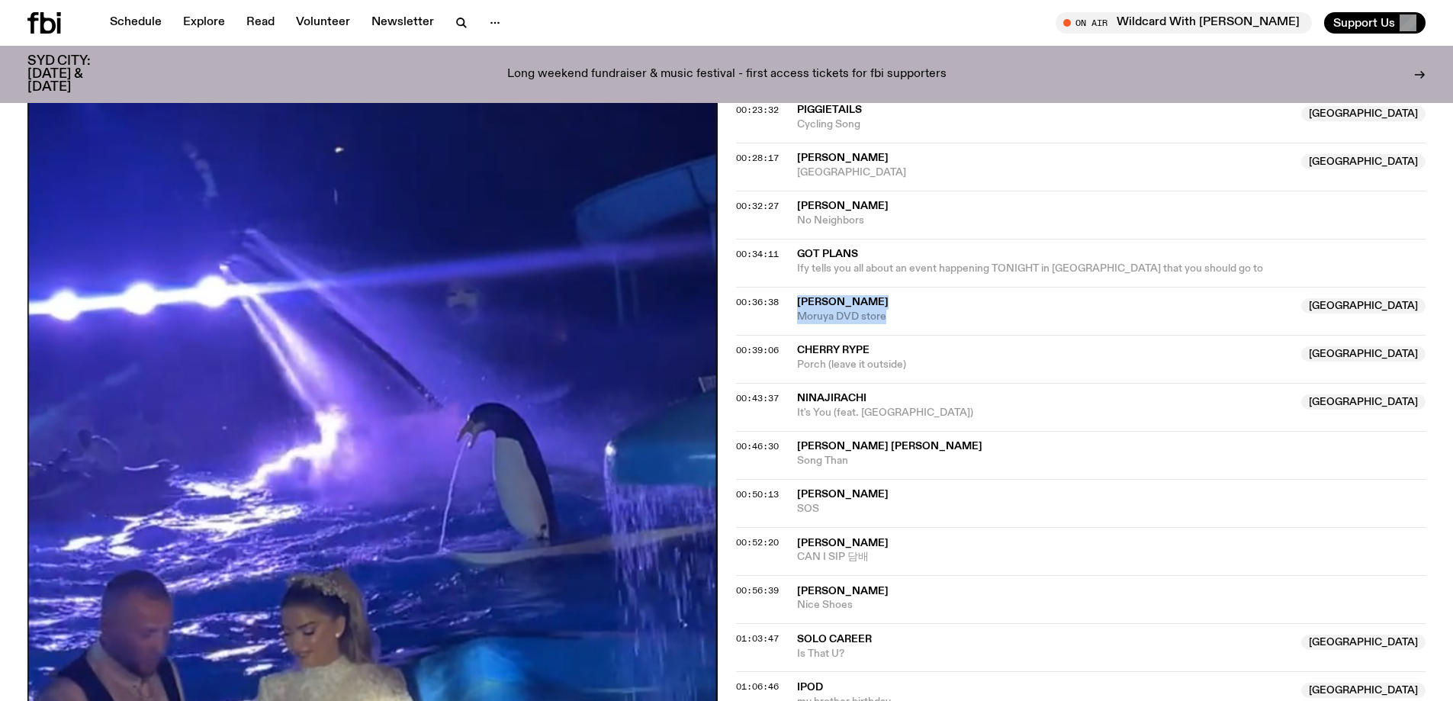  I want to click on a: Read, so click(260, 23).